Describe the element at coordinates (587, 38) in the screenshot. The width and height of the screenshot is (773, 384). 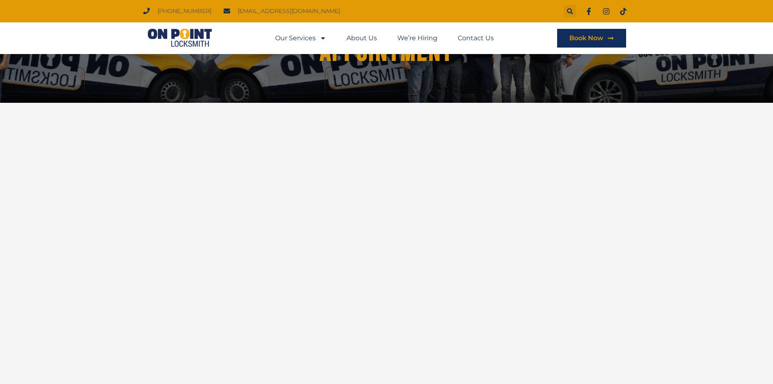
I see `span: Book Now` at that location.